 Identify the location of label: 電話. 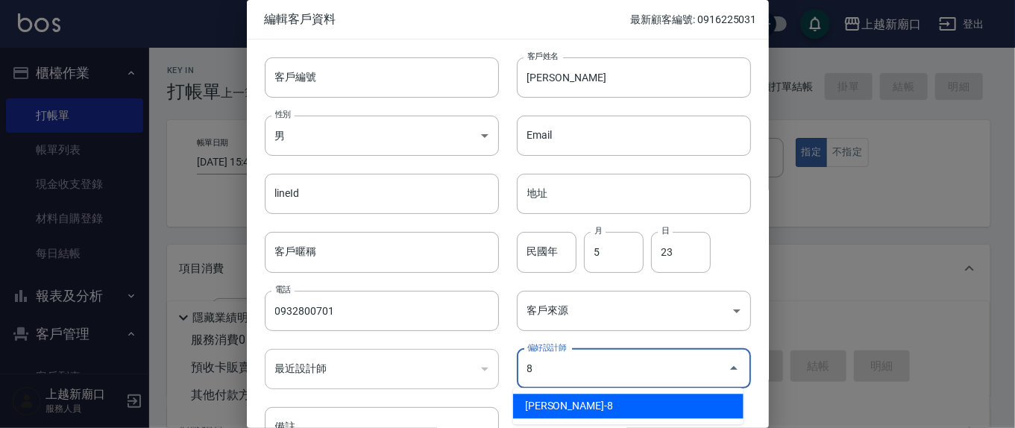
(283, 289).